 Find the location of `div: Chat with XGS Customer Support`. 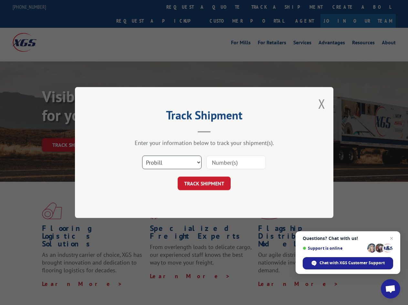

div: Chat with XGS Customer Support is located at coordinates (348, 263).